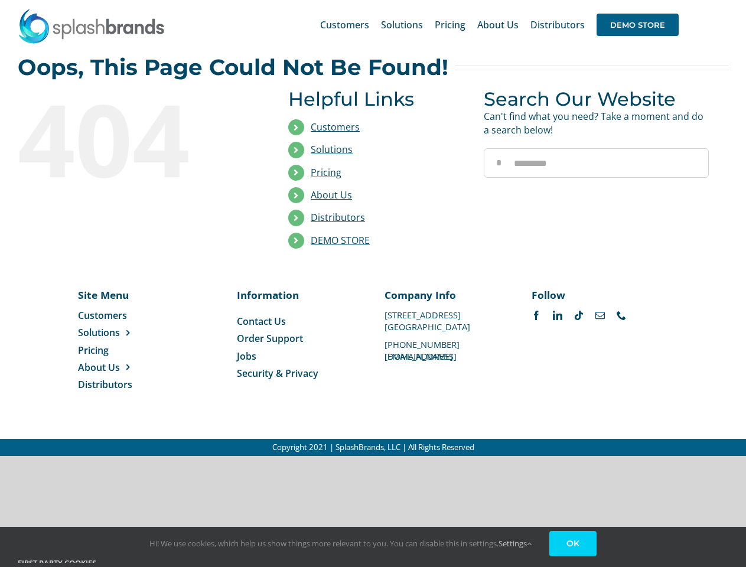 Image resolution: width=746 pixels, height=567 pixels. What do you see at coordinates (340, 544) in the screenshot?
I see `span: Hi! We use cookies, which help us show things more relevant to you. You can disable this in setti...` at bounding box center [340, 544].